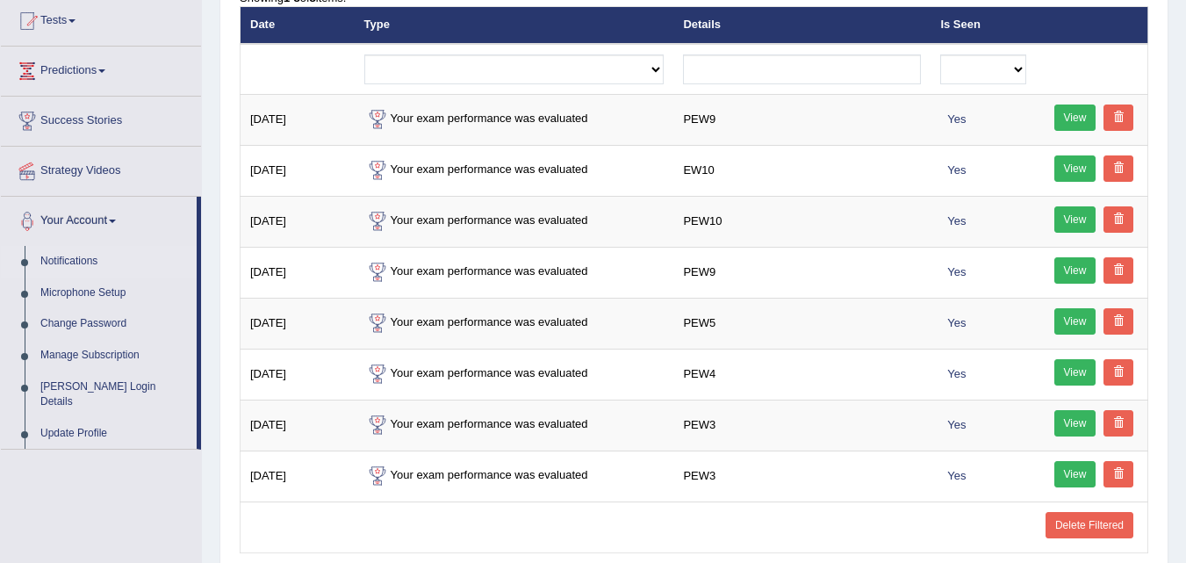  Describe the element at coordinates (101, 169) in the screenshot. I see `a: Strategy Videos` at that location.